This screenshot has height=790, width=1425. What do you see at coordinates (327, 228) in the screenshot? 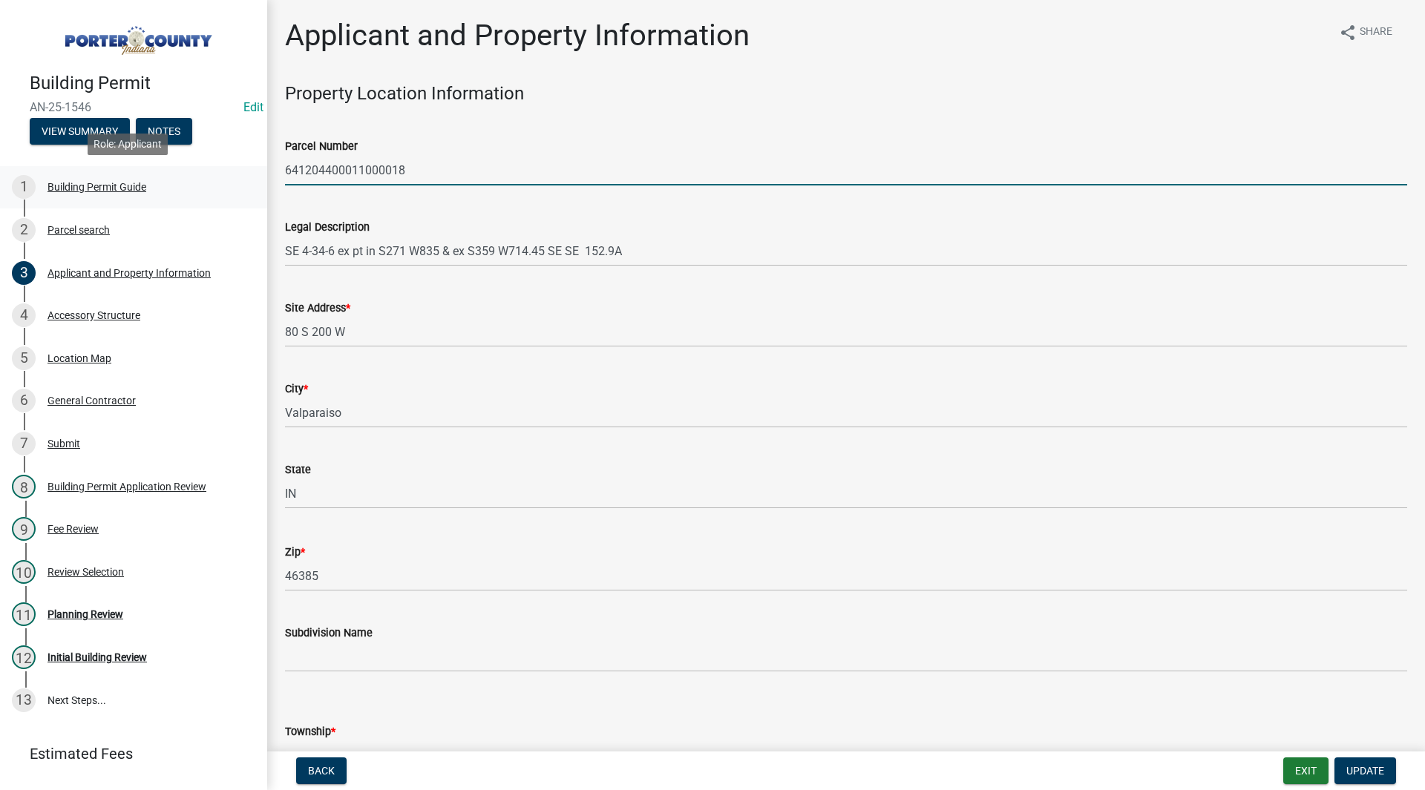
I see `label: Legal Description` at bounding box center [327, 228].